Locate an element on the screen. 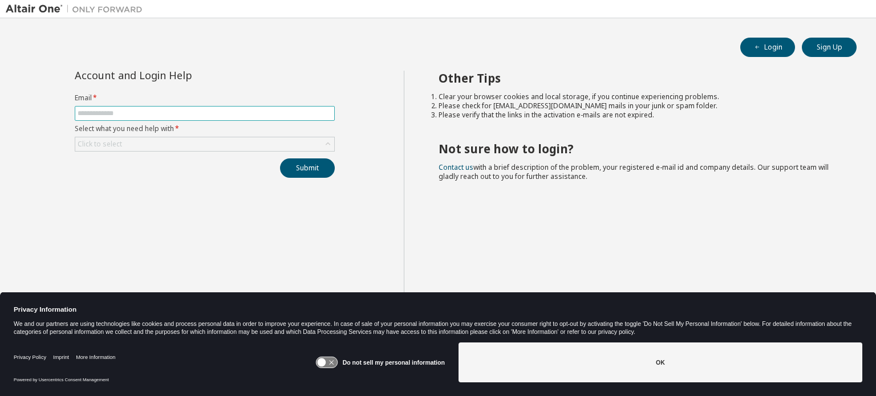  h2: Other Tips is located at coordinates (638, 78).